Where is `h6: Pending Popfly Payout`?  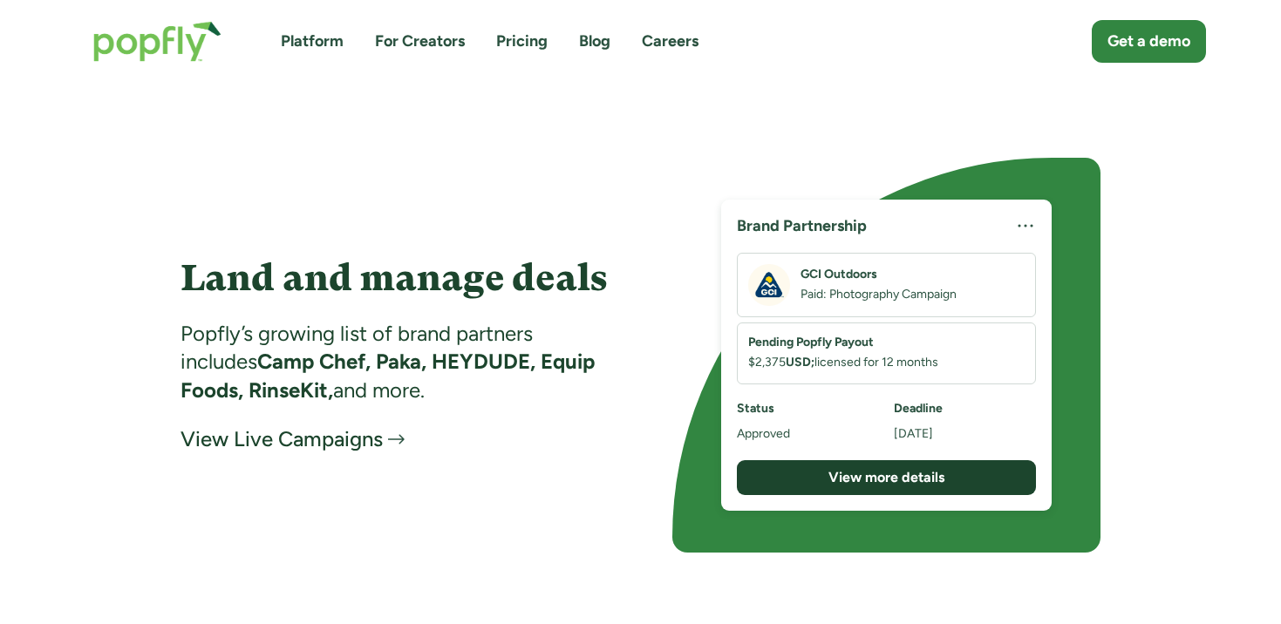
h6: Pending Popfly Payout is located at coordinates (843, 343).